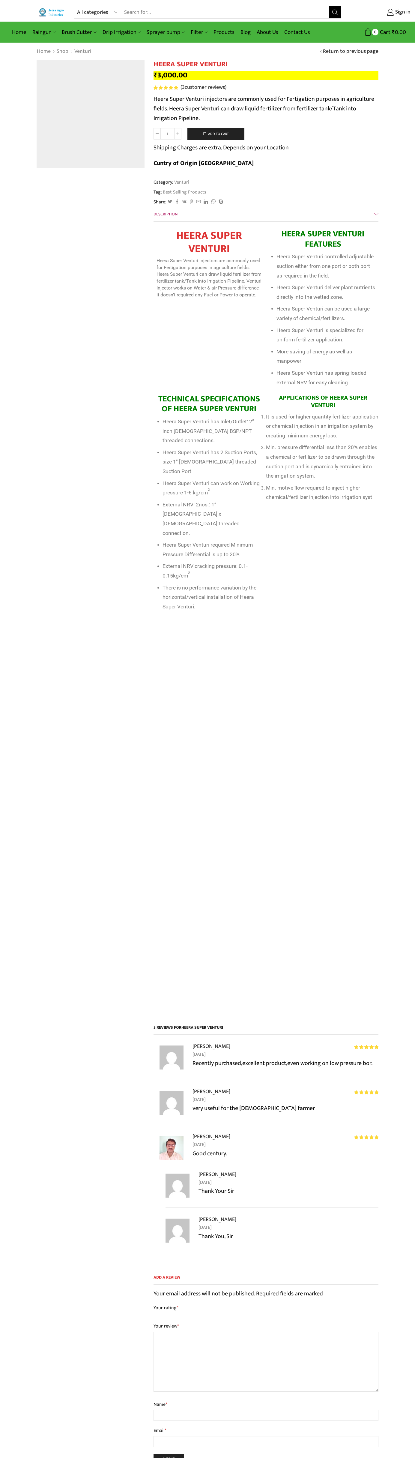  I want to click on span: APPLICATIONS OF HEERA SUPER VENTURI, so click(323, 401).